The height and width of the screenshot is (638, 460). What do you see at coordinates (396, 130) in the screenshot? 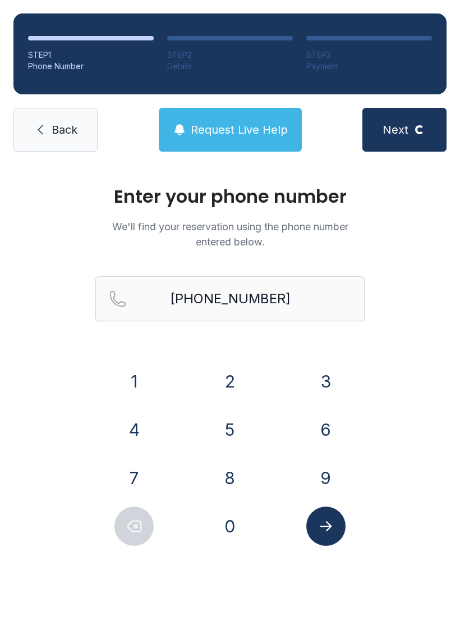
I see `span: Next` at bounding box center [396, 130].